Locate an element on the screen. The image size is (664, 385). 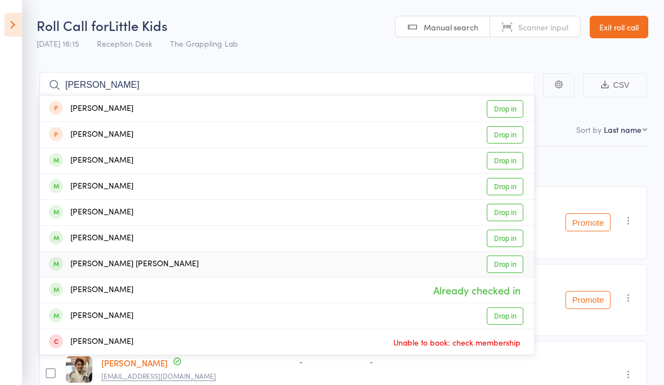
span: Roll Call for is located at coordinates (73, 25).